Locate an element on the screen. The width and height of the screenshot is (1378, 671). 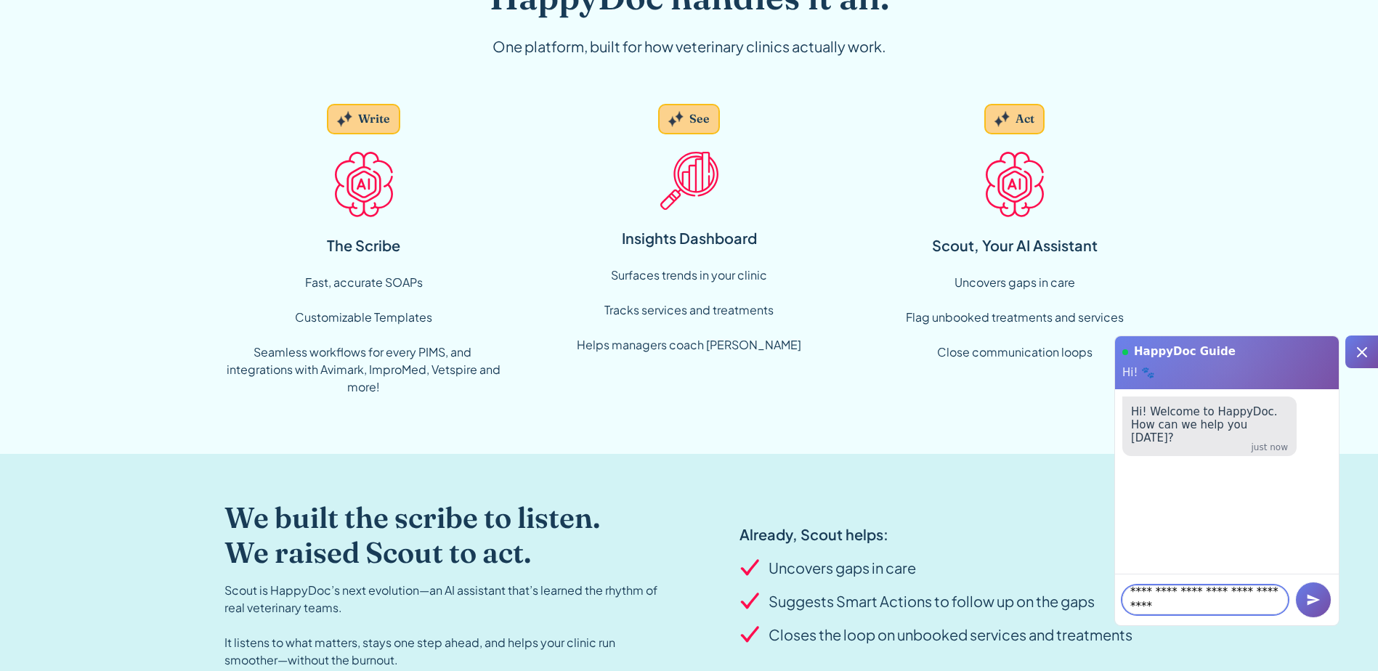
div: Insights Dashboard is located at coordinates (690, 238).